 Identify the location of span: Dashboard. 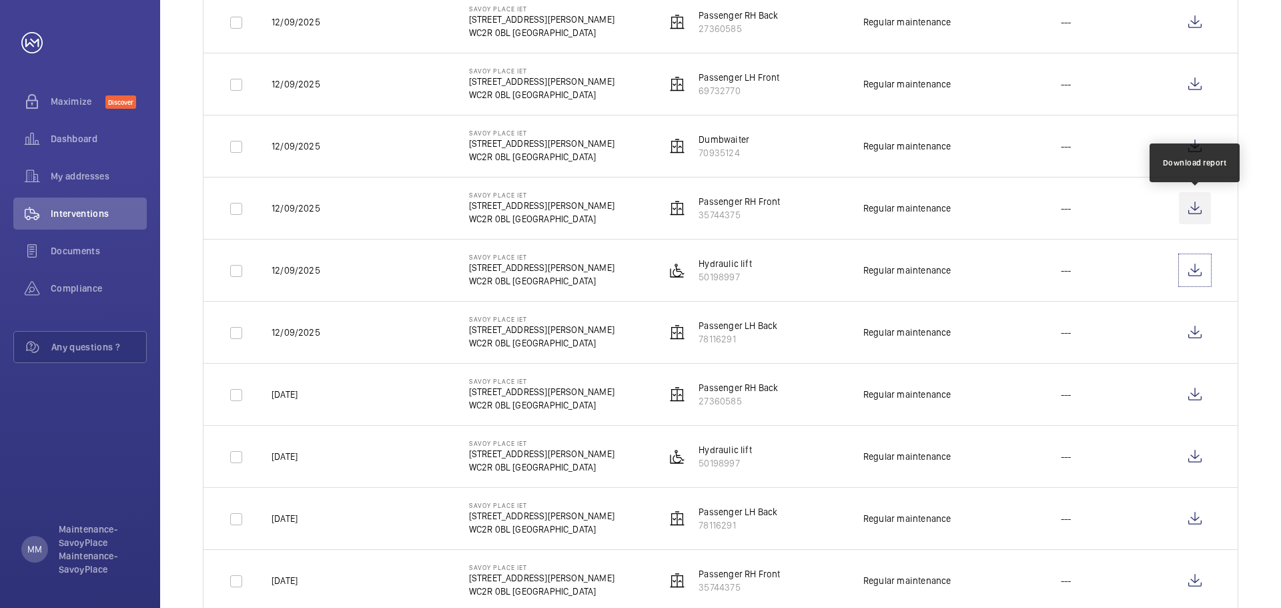
(99, 139).